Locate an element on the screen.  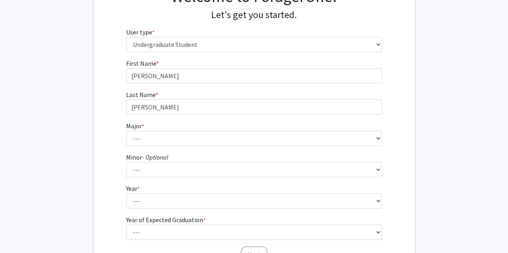
label: Minor is located at coordinates (147, 157).